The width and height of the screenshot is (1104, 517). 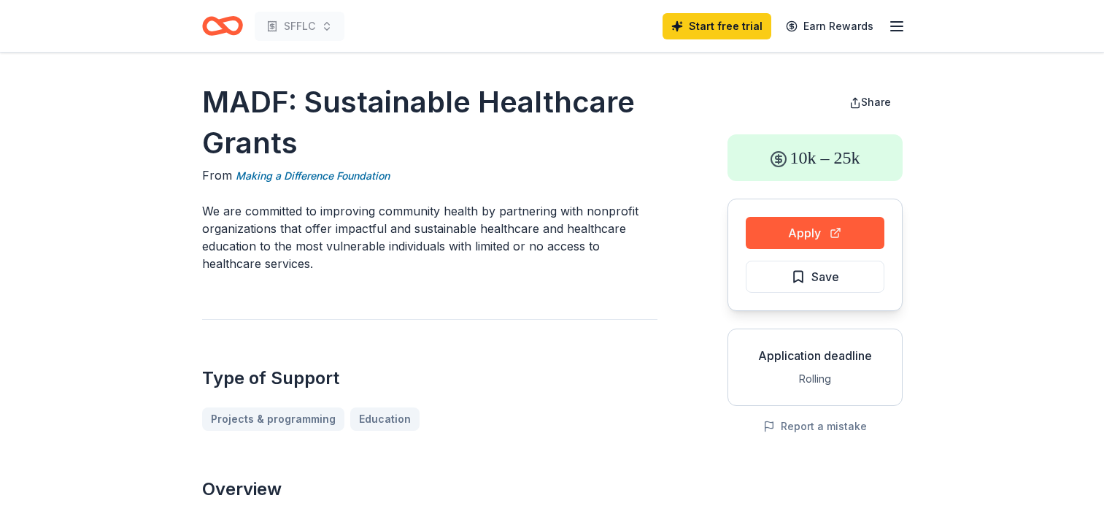 I want to click on a: Making a Difference Foundation, so click(x=312, y=176).